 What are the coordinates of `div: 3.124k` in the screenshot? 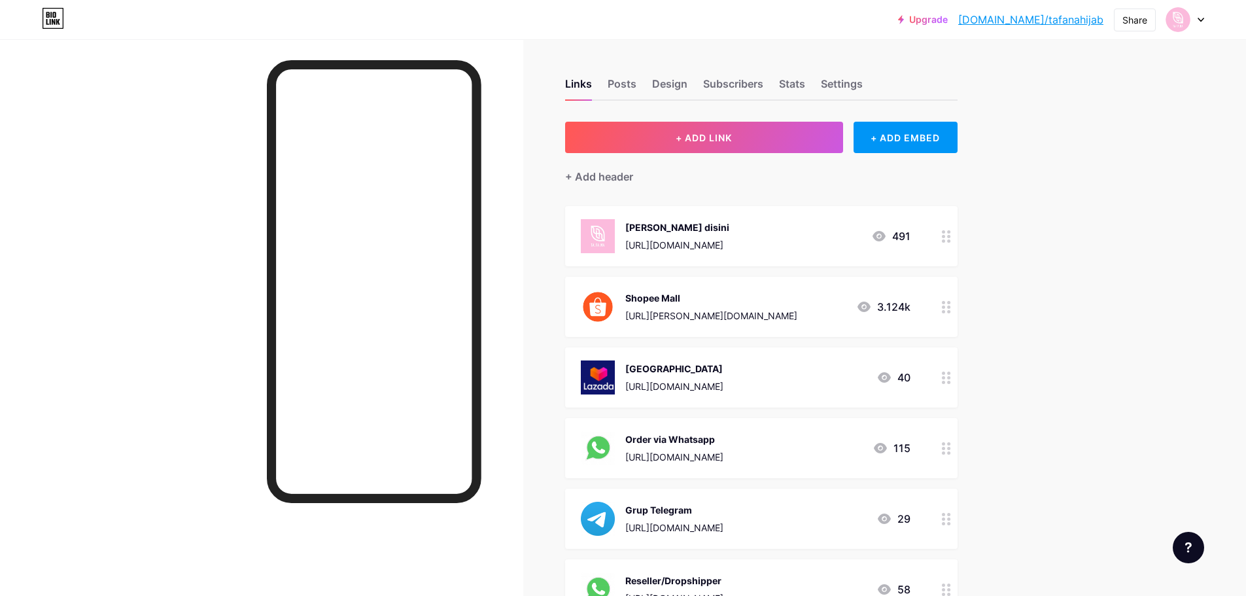 It's located at (883, 307).